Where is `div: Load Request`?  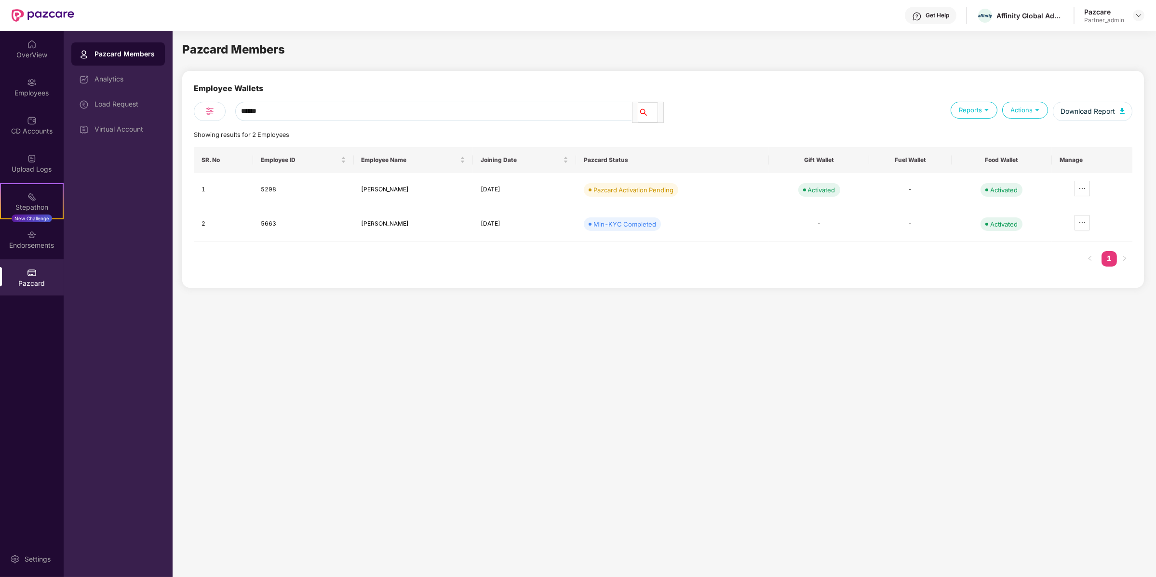
div: Load Request is located at coordinates (126, 104).